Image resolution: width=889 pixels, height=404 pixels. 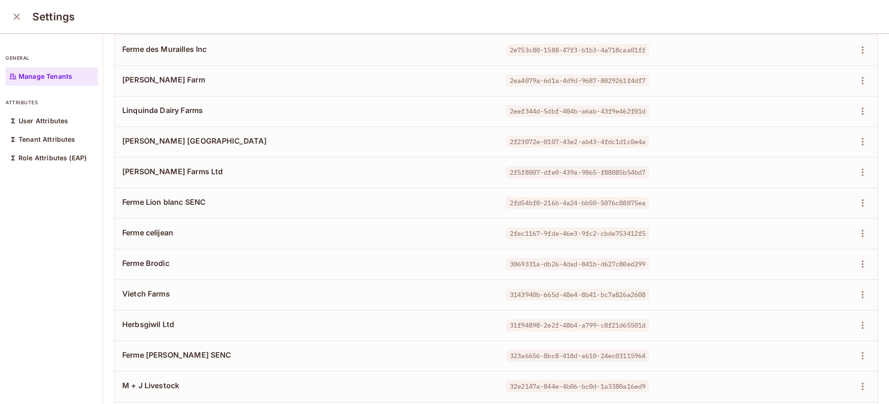 What do you see at coordinates (45, 76) in the screenshot?
I see `p: Manage Tenants` at bounding box center [45, 76].